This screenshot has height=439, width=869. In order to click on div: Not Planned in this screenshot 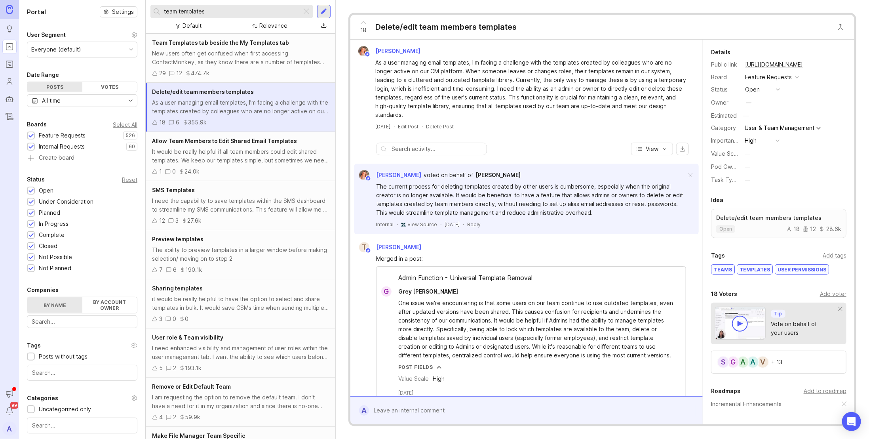, I will do `click(55, 268)`.